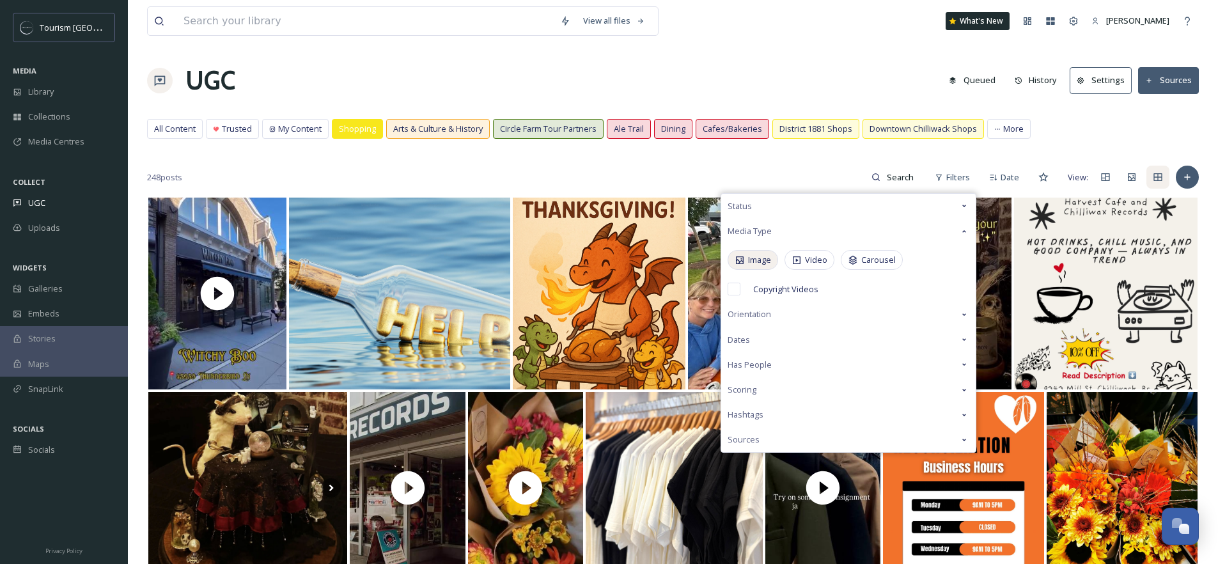 This screenshot has width=1218, height=564. Describe the element at coordinates (45, 389) in the screenshot. I see `span: SnapLink` at that location.